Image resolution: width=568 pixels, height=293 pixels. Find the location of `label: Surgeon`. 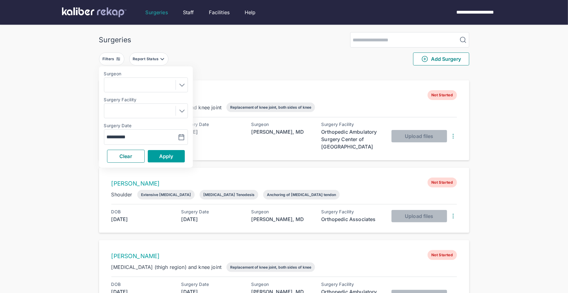

label: Surgeon is located at coordinates (146, 74).